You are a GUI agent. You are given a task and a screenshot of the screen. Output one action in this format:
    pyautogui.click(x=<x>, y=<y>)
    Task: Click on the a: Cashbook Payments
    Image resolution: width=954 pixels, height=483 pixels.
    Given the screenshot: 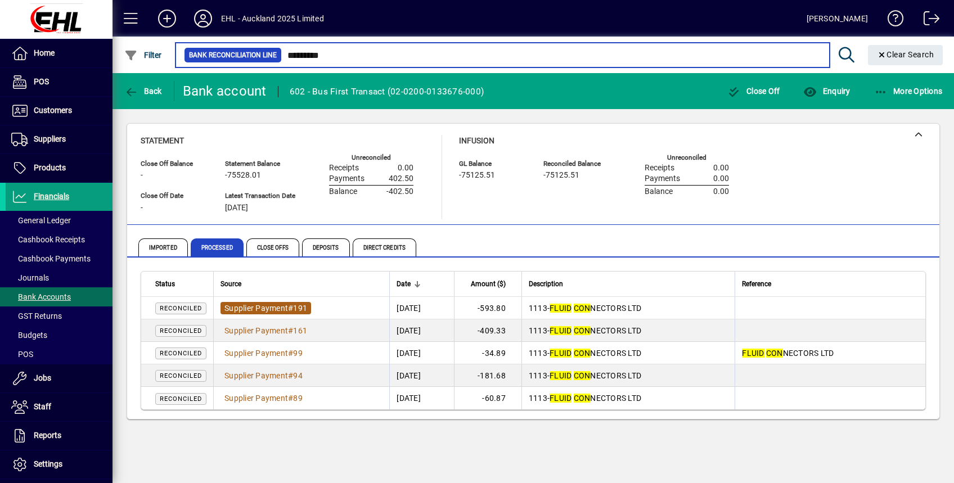 What is the action you would take?
    pyautogui.click(x=59, y=259)
    